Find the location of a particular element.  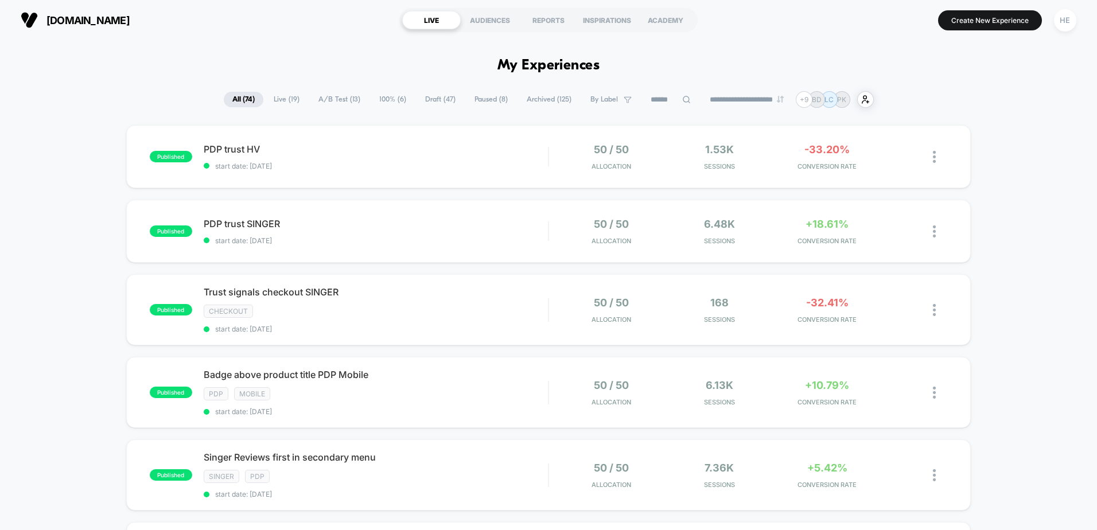

button: Create New Experience is located at coordinates (990, 20).